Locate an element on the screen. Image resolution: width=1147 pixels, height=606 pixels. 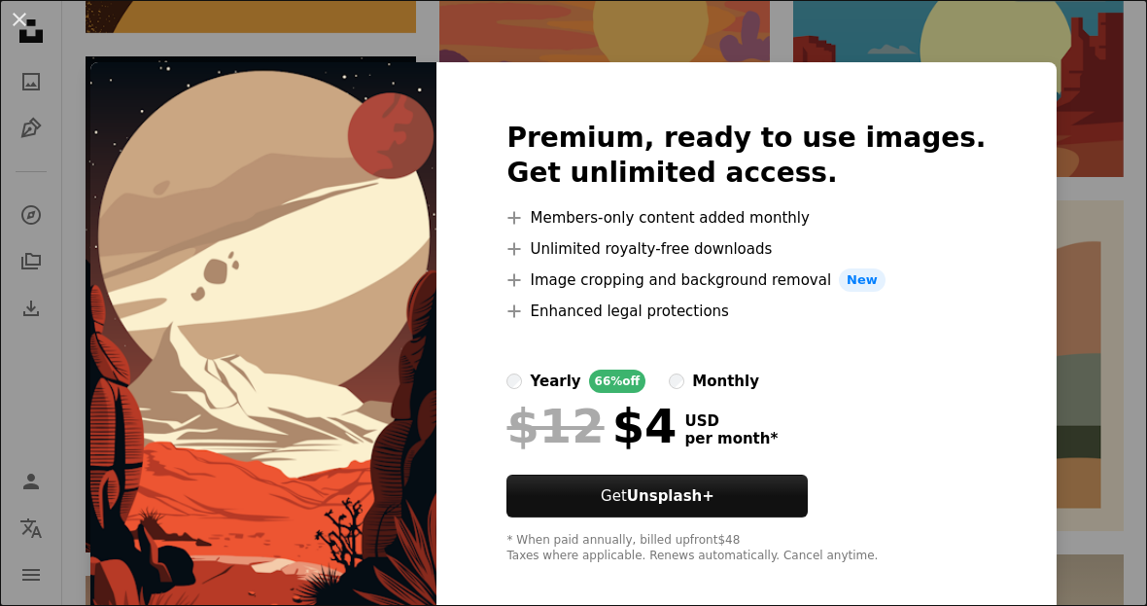
li: Enhanced legal protections is located at coordinates (746, 311).